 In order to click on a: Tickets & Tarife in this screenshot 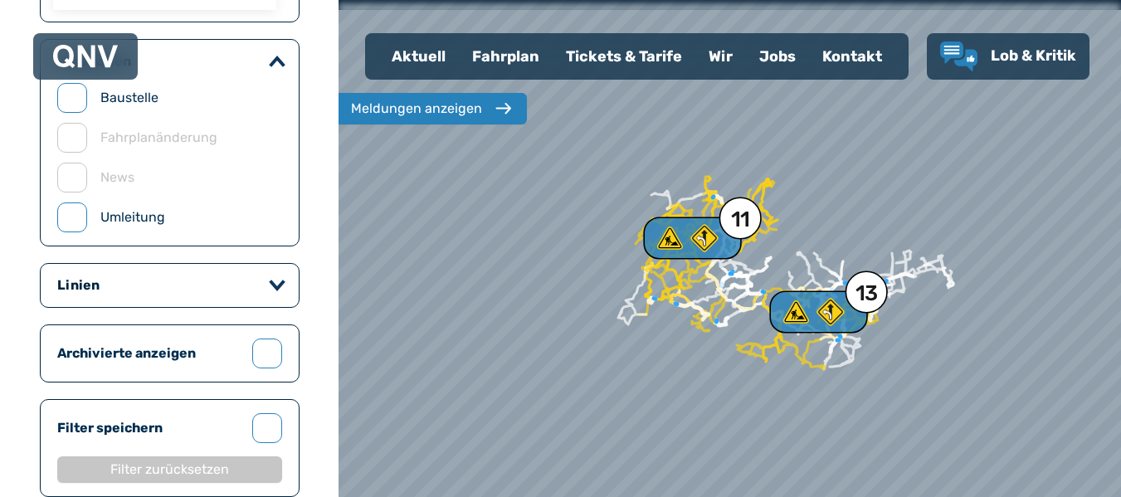, I will do `click(624, 56)`.